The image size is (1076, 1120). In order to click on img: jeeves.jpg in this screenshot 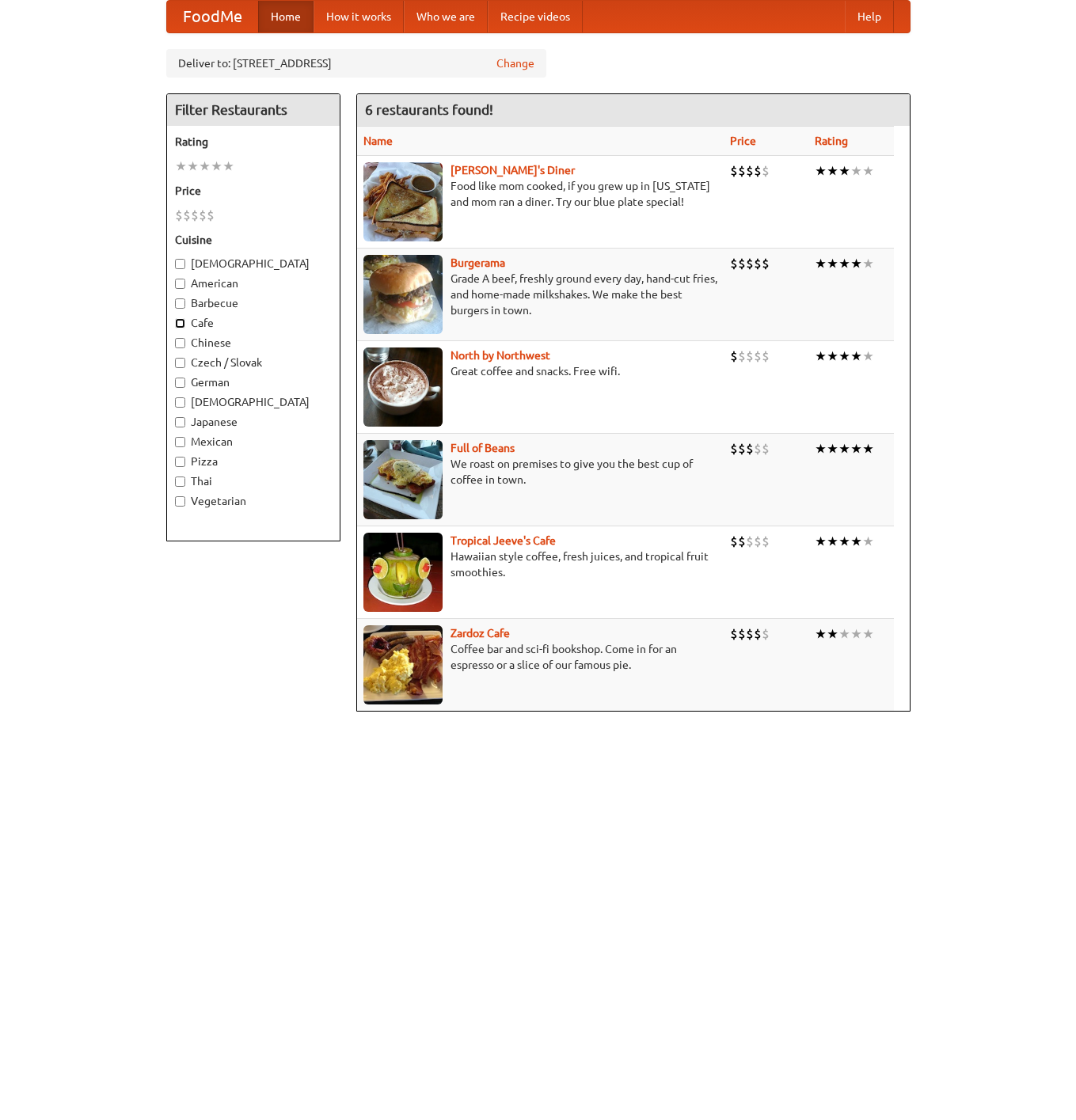, I will do `click(403, 572)`.